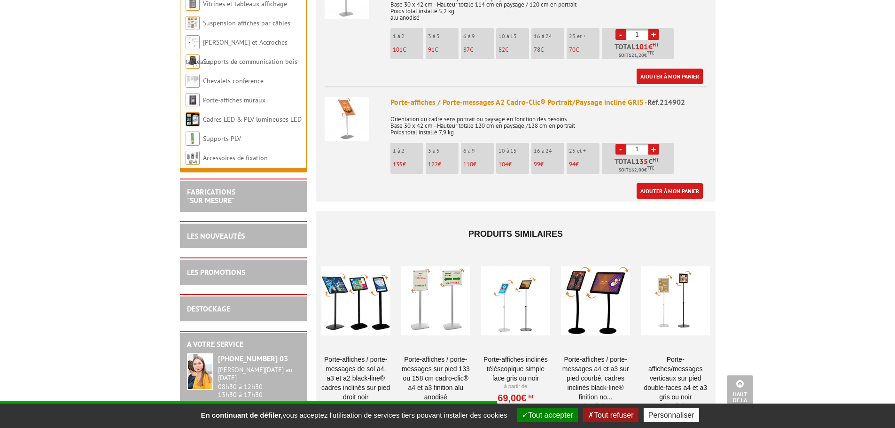 This screenshot has width=895, height=428. I want to click on a: Cadres LED & PLV lumineuses LED, so click(252, 119).